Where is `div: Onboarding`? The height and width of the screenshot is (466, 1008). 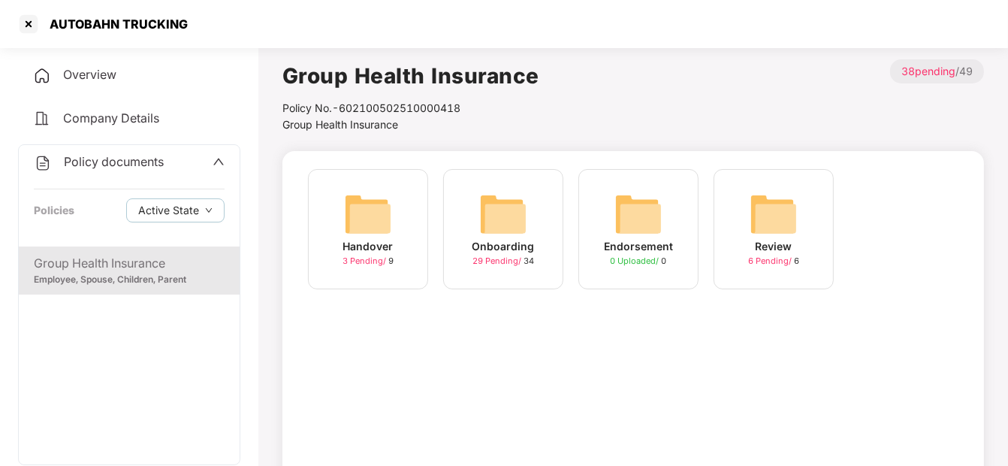
div: Onboarding is located at coordinates (503, 246).